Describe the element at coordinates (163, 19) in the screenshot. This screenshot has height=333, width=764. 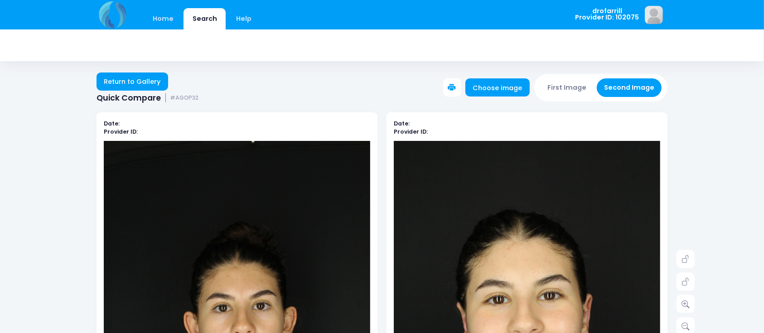
I see `a: Home` at that location.